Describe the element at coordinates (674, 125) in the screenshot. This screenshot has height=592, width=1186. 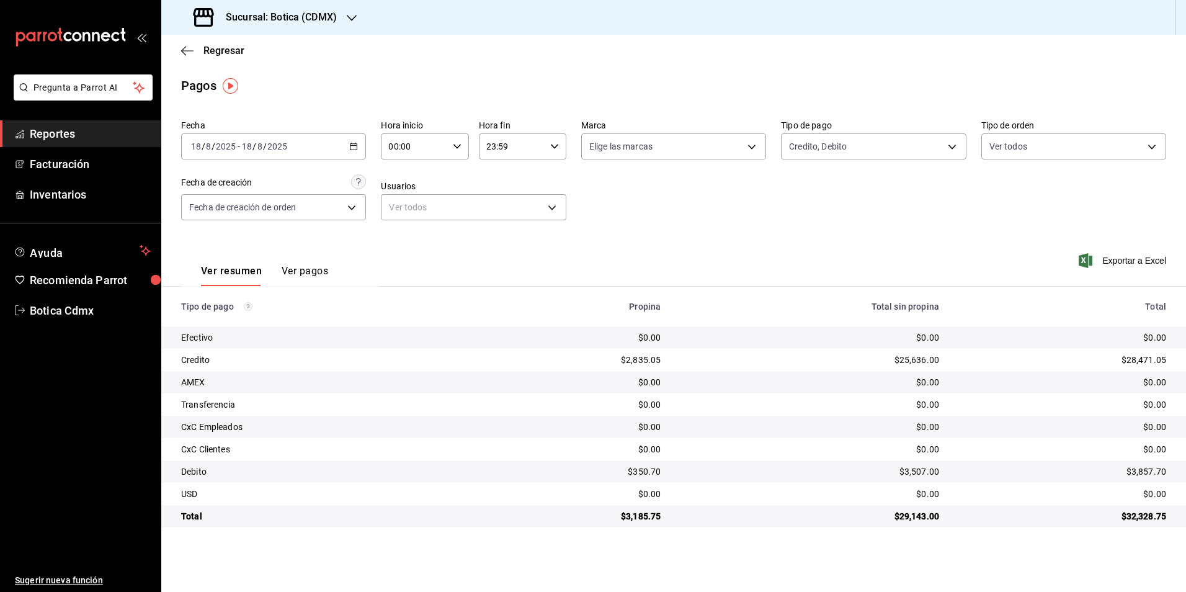
I see `label: Marca` at that location.